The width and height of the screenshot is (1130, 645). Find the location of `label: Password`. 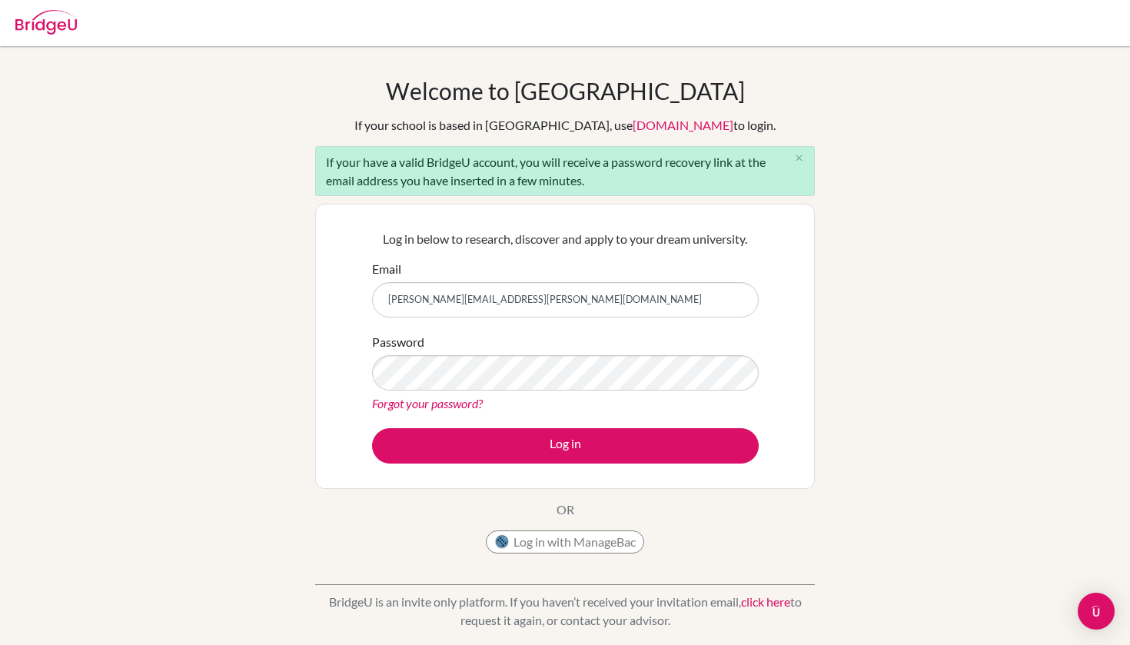

label: Password is located at coordinates (398, 342).